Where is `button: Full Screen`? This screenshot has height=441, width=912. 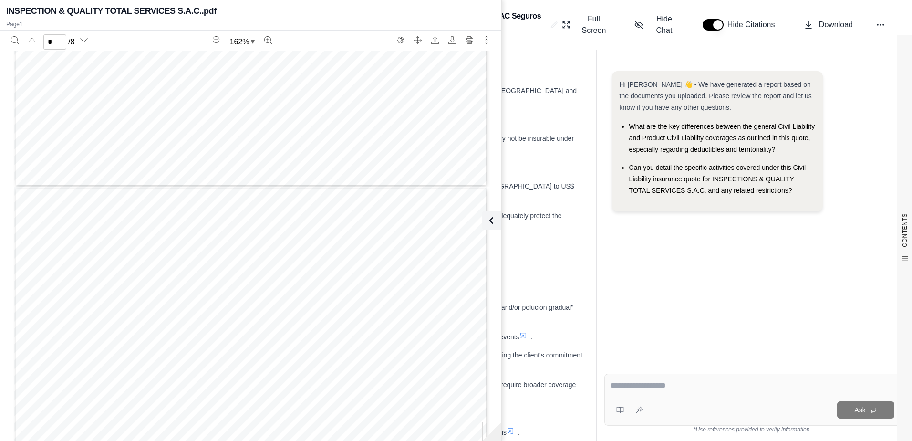
button: Full Screen is located at coordinates (587, 25).